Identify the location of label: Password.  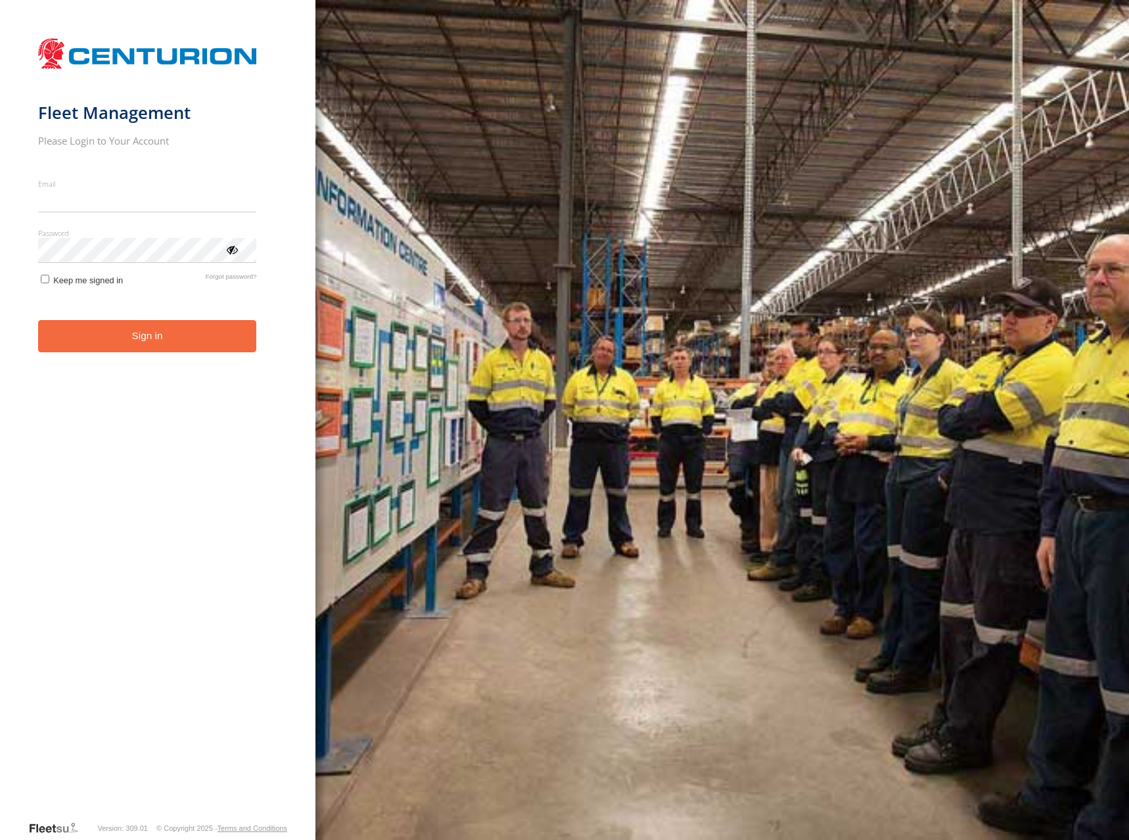
(147, 233).